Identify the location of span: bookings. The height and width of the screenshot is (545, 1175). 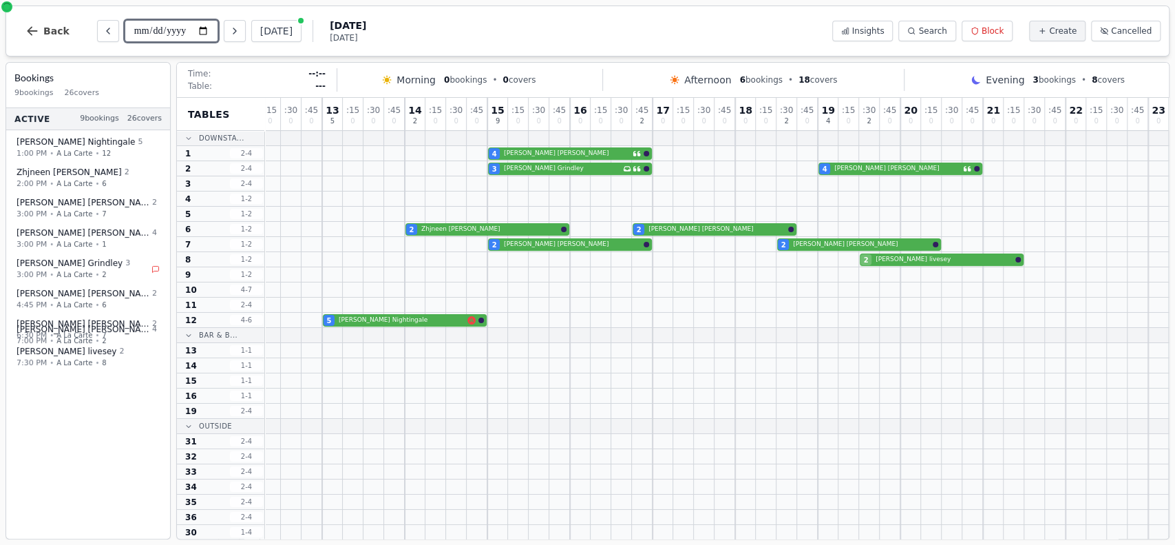
(761, 80).